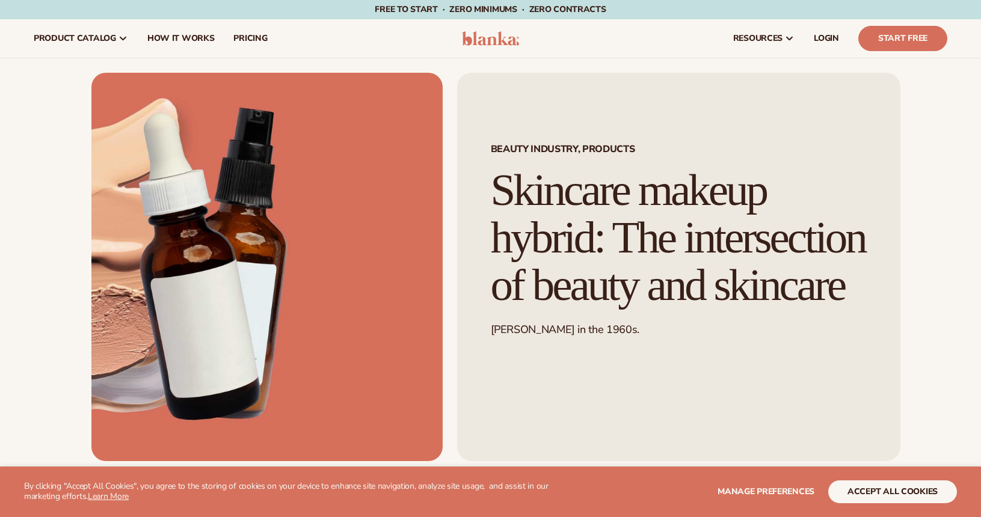 This screenshot has height=517, width=981. I want to click on img: logo, so click(490, 38).